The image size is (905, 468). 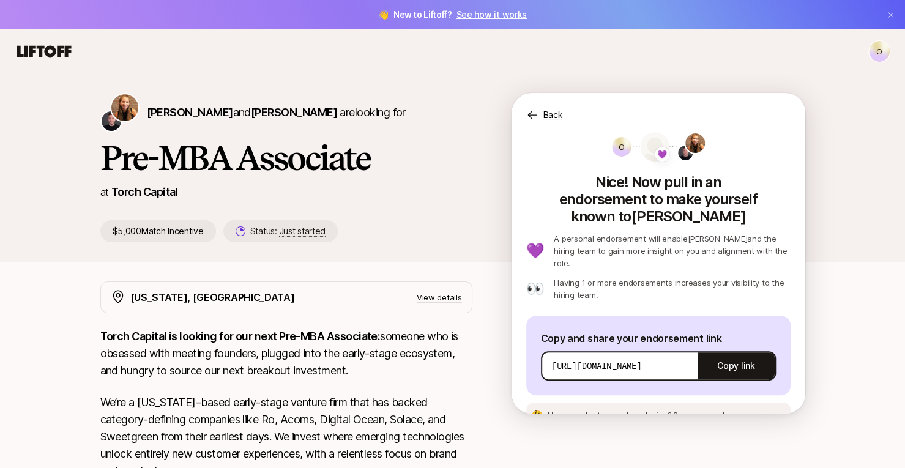 I want to click on strong: Torch Capital is looking for our next Pre-MBA Associate:, so click(x=241, y=336).